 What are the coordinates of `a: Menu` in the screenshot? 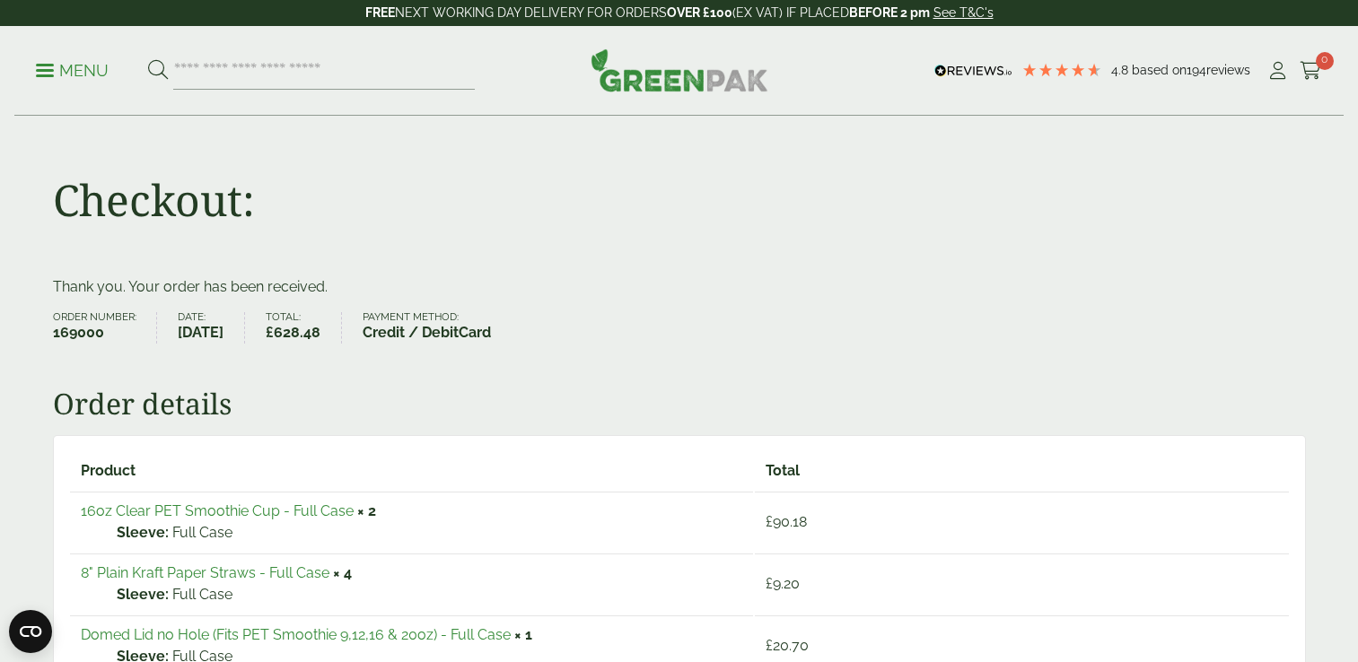 It's located at (72, 69).